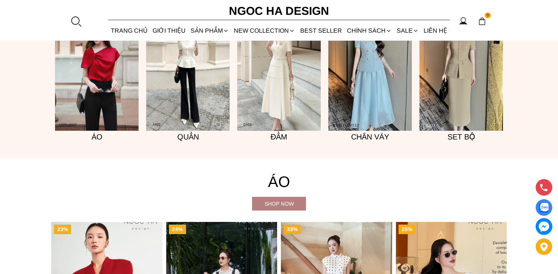  Describe the element at coordinates (544, 207) in the screenshot. I see `a: Display image` at that location.